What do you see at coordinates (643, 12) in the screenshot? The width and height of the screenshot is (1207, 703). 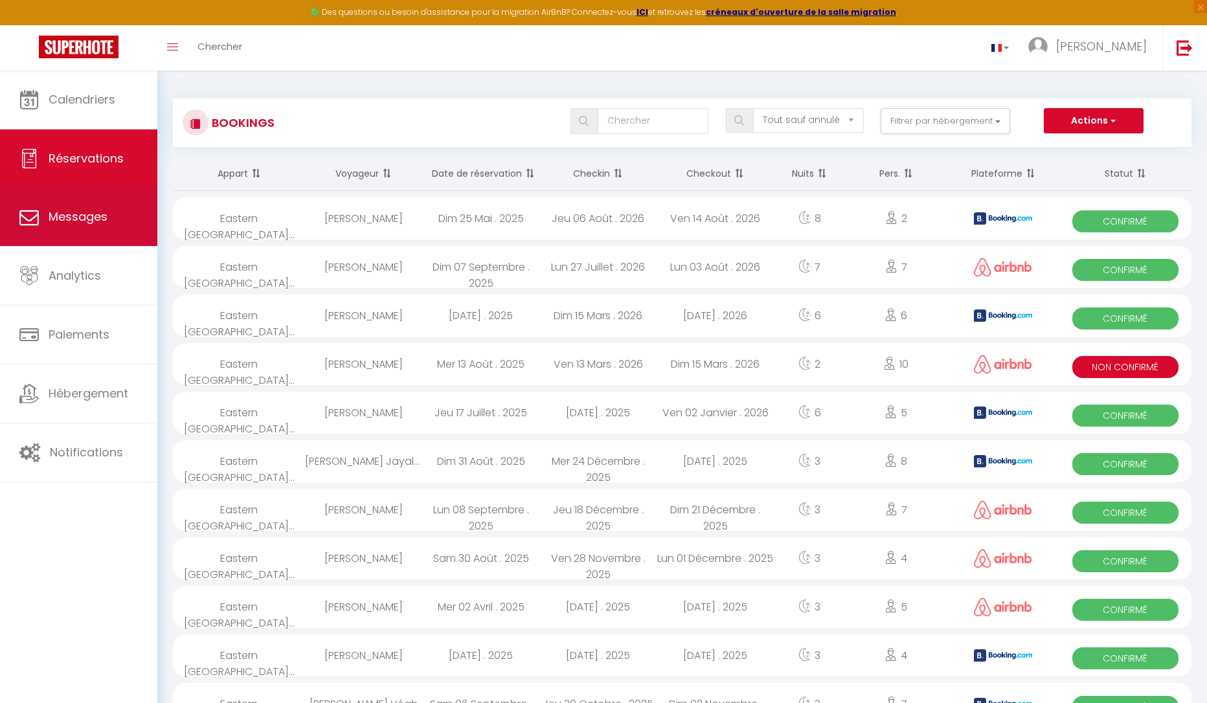 I see `a: ICI` at bounding box center [643, 12].